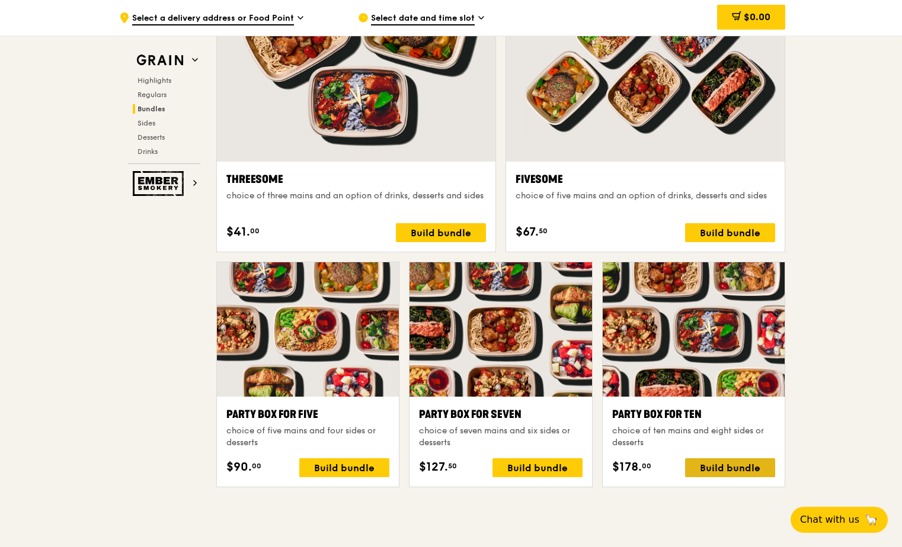  What do you see at coordinates (160, 60) in the screenshot?
I see `img: Grain web logo` at bounding box center [160, 60].